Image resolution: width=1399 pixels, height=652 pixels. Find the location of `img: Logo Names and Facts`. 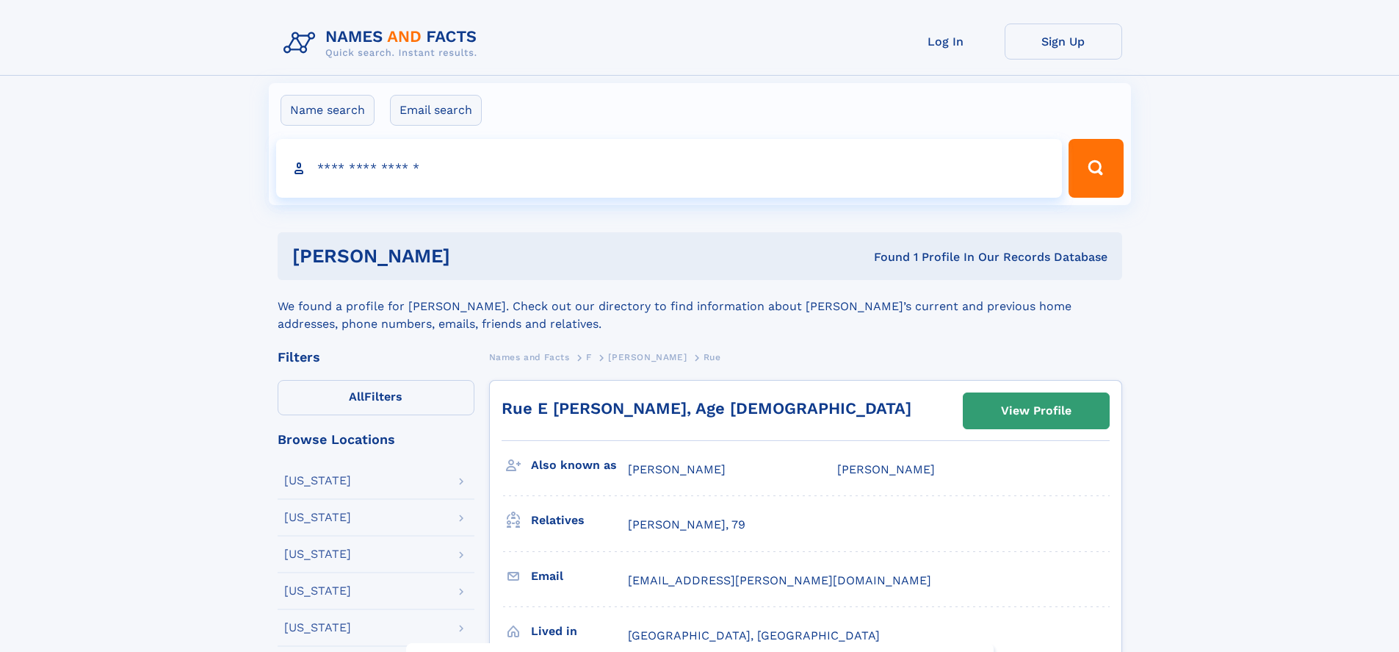

img: Logo Names and Facts is located at coordinates (383, 43).